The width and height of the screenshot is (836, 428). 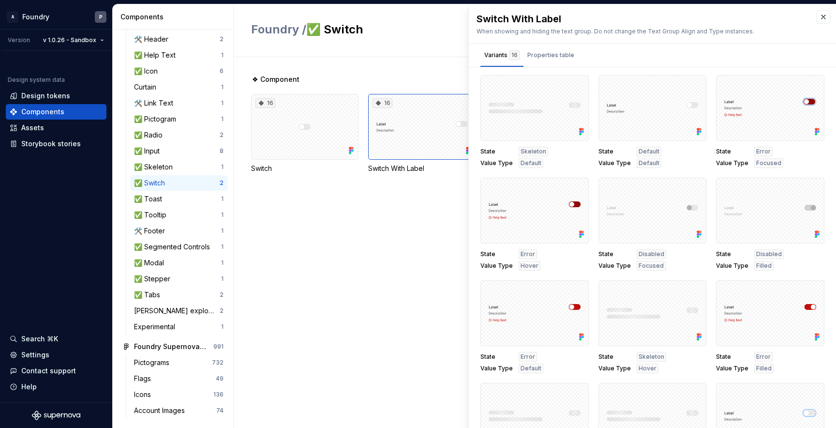 I want to click on a: Storybook stories, so click(x=56, y=144).